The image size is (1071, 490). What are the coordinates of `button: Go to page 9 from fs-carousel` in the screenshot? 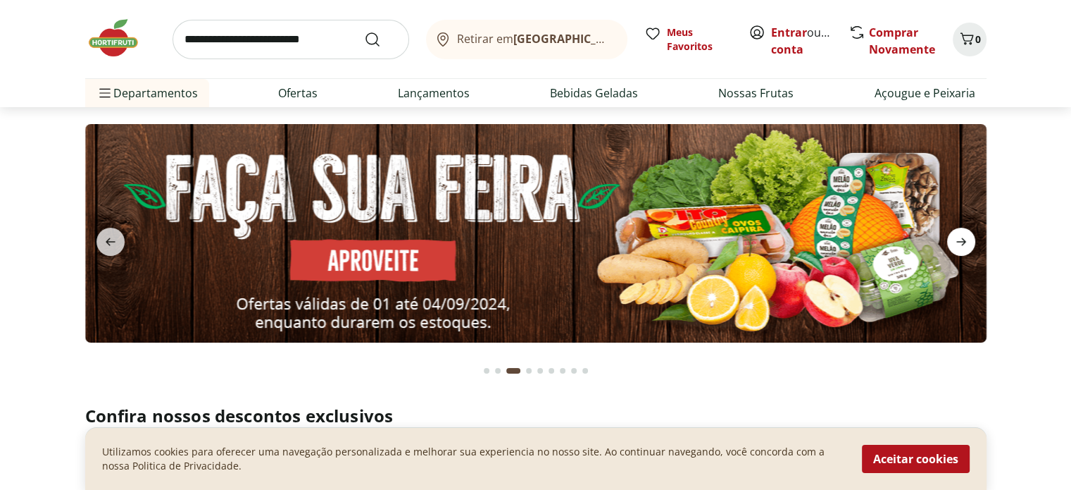 It's located at (585, 370).